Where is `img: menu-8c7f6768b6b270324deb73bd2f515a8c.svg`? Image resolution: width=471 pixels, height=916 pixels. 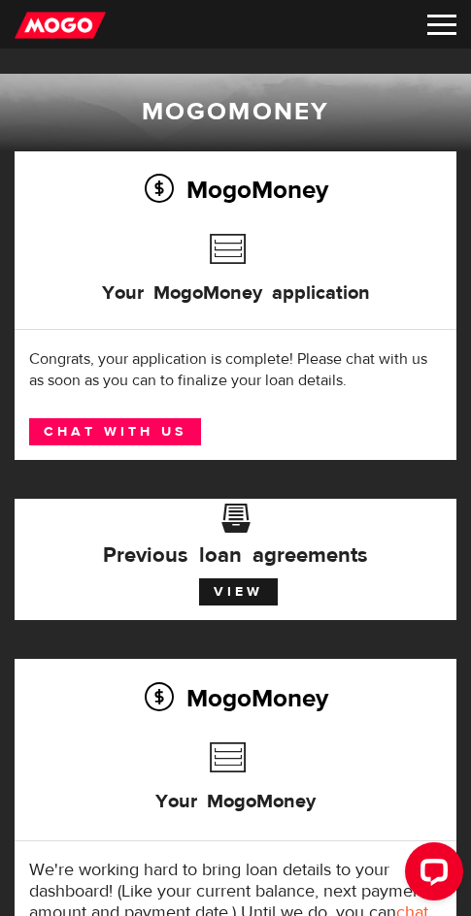
img: menu-8c7f6768b6b270324deb73bd2f515a8c.svg is located at coordinates (441, 24).